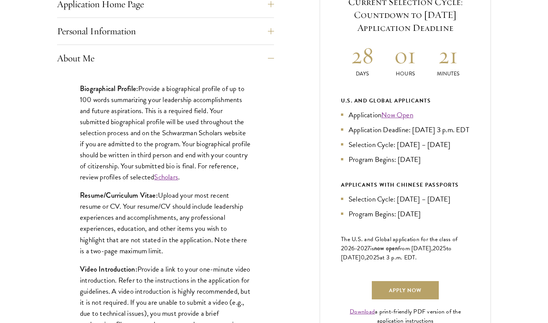 The width and height of the screenshot is (548, 323). What do you see at coordinates (362, 55) in the screenshot?
I see `h2: 28` at bounding box center [362, 55].